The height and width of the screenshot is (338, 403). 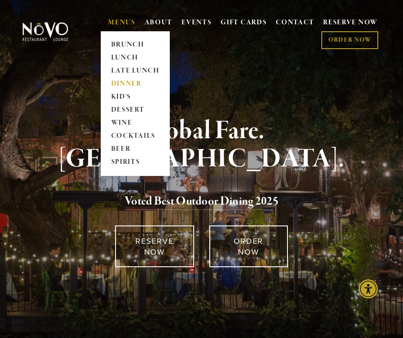 I want to click on a: WINE, so click(x=135, y=123).